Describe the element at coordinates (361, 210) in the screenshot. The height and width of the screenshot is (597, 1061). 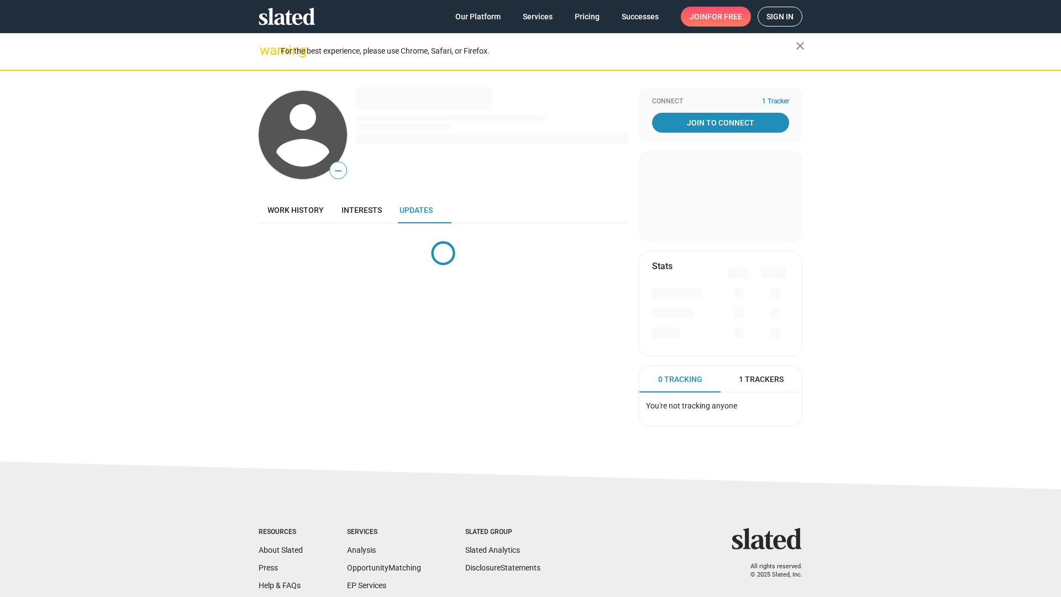
I see `a: Interests` at that location.